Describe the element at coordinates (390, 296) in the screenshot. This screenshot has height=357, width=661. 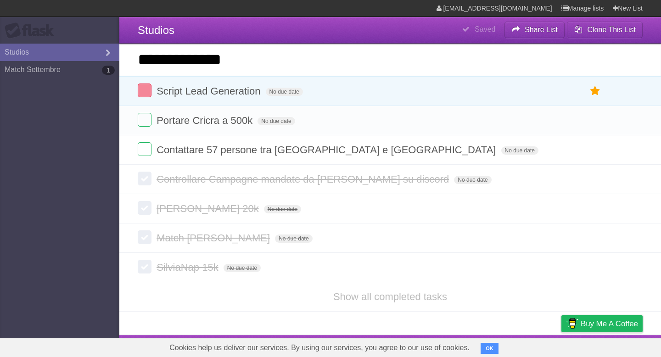
I see `a: Show all completed tasks` at that location.